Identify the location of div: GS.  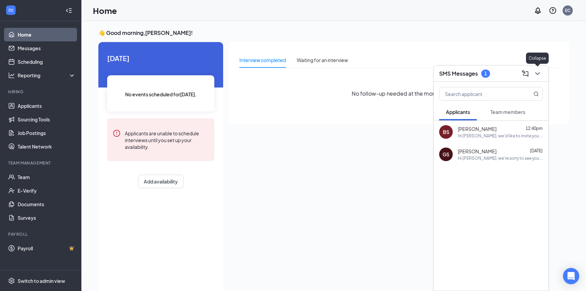
(446, 154).